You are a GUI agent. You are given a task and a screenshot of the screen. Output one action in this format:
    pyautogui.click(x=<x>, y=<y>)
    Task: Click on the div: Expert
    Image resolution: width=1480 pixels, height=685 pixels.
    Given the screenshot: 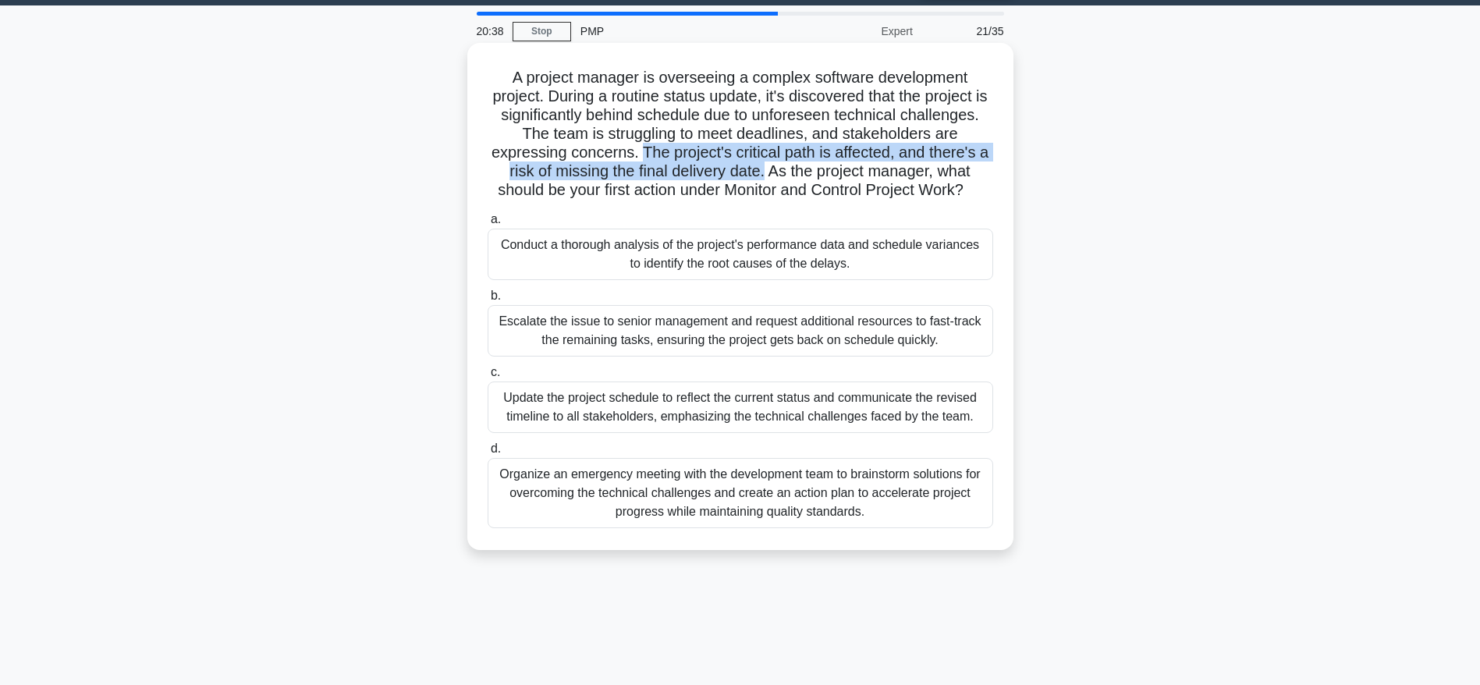 What is the action you would take?
    pyautogui.click(x=854, y=31)
    